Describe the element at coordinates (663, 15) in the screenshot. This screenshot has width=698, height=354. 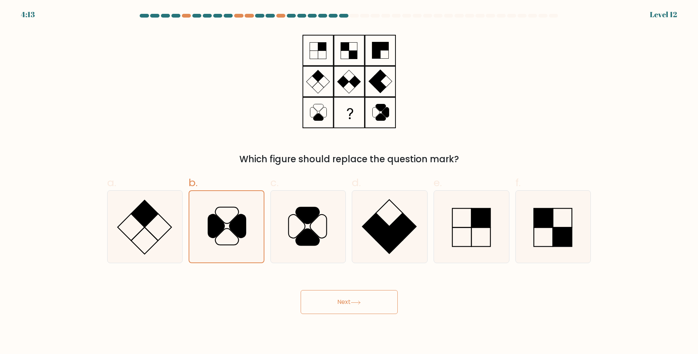
I see `div: Level 12` at that location.